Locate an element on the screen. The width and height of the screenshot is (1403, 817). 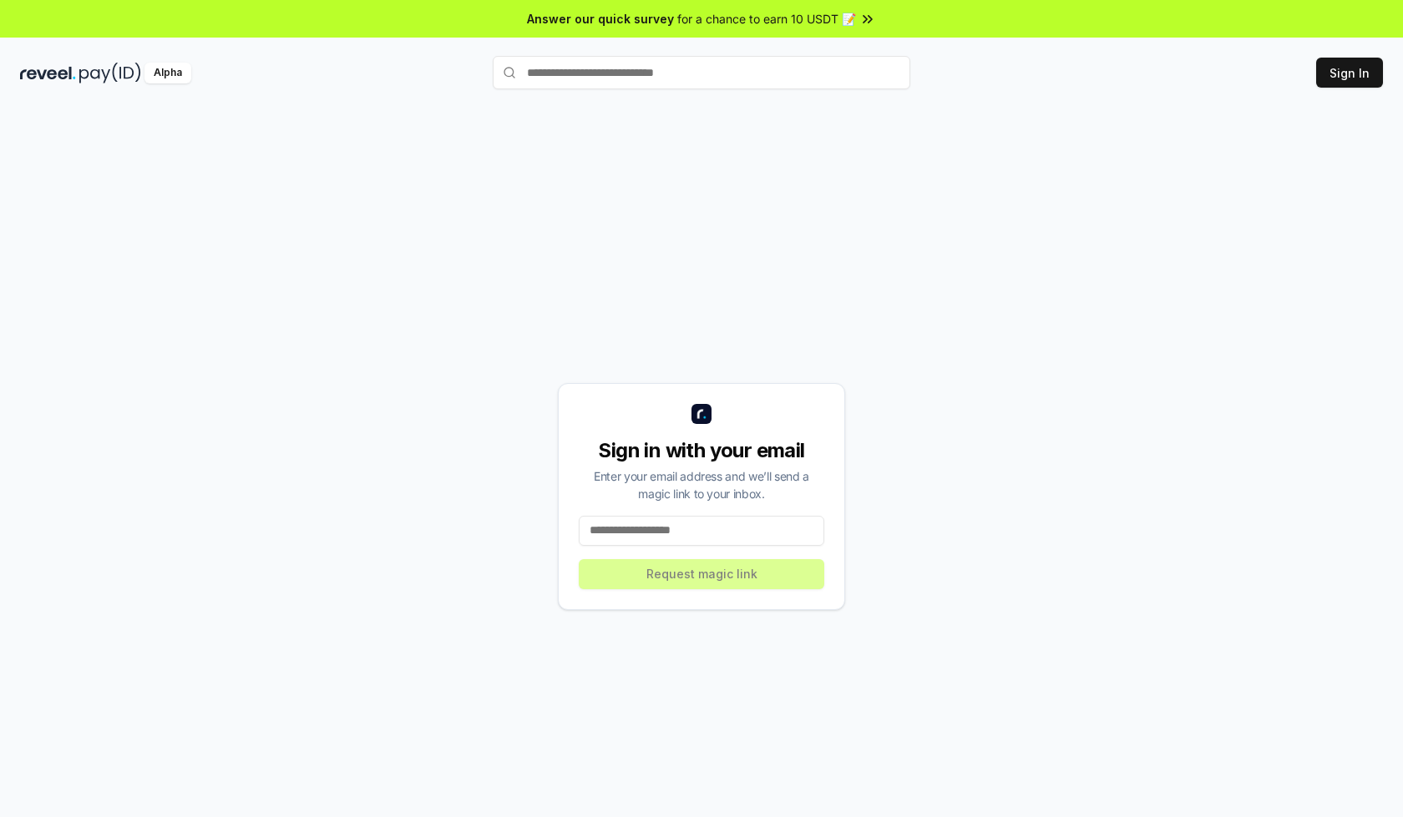
div: Alpha is located at coordinates (168, 73).